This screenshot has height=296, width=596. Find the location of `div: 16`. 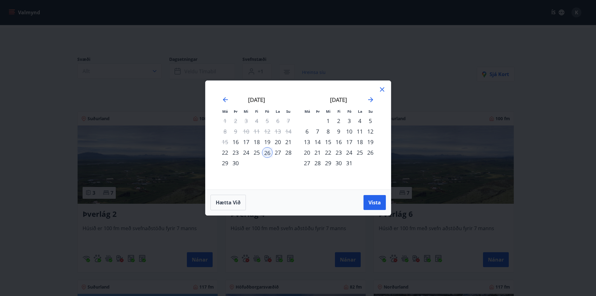

div: 16 is located at coordinates (236, 142).